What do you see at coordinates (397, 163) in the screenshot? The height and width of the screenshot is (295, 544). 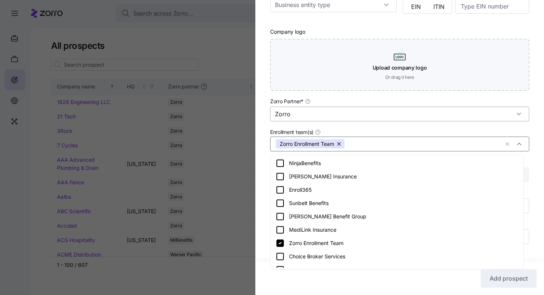 I see `div: NinjaBenefits` at bounding box center [397, 163].